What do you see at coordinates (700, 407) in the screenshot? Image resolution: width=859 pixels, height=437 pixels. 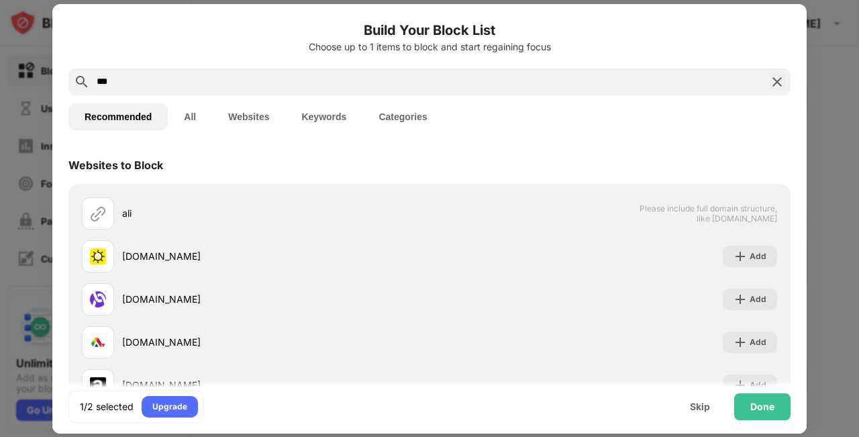 I see `div: Skip` at bounding box center [700, 407].